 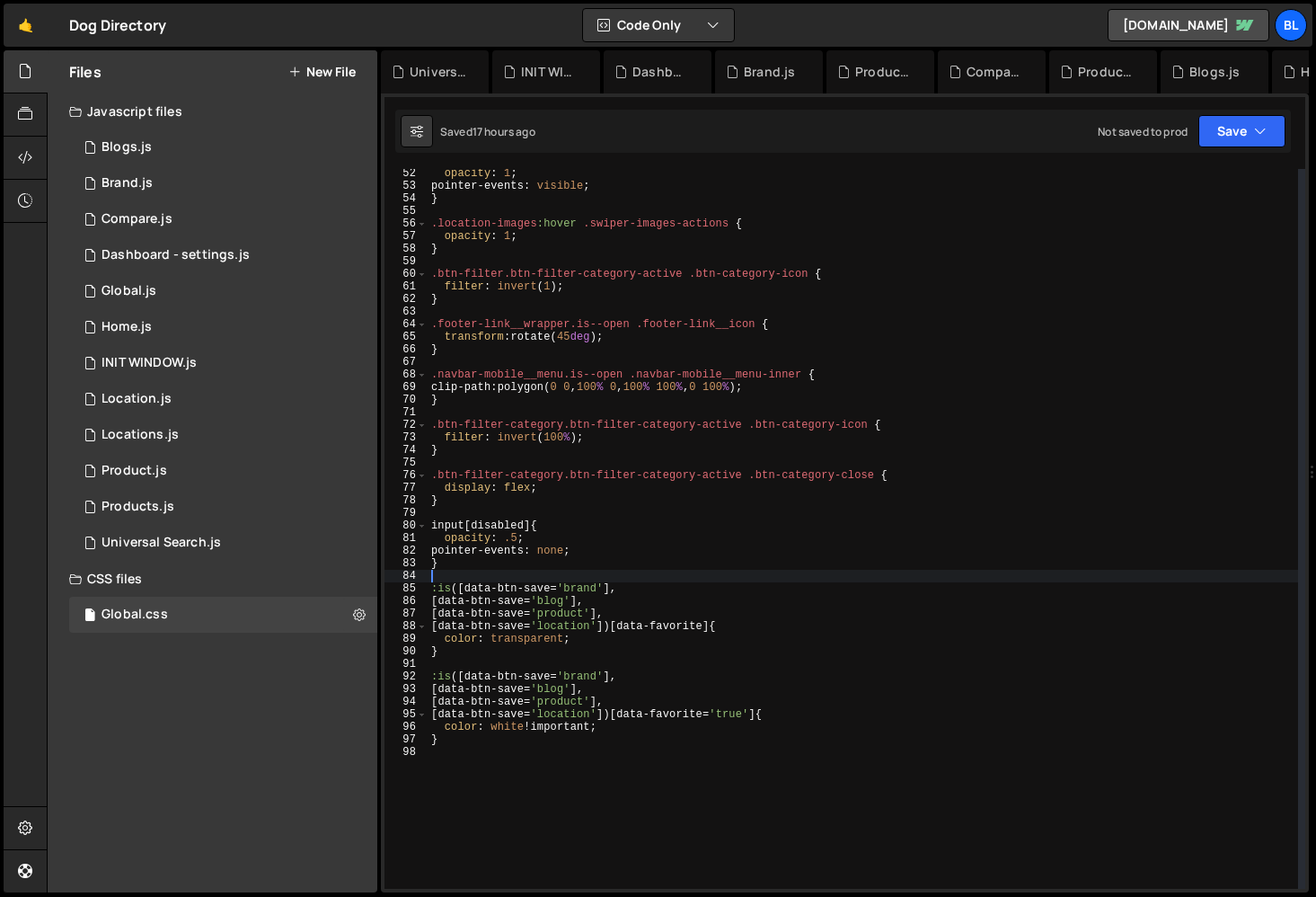 What do you see at coordinates (140, 435) in the screenshot?
I see `div: Locations.js` at bounding box center [140, 435].